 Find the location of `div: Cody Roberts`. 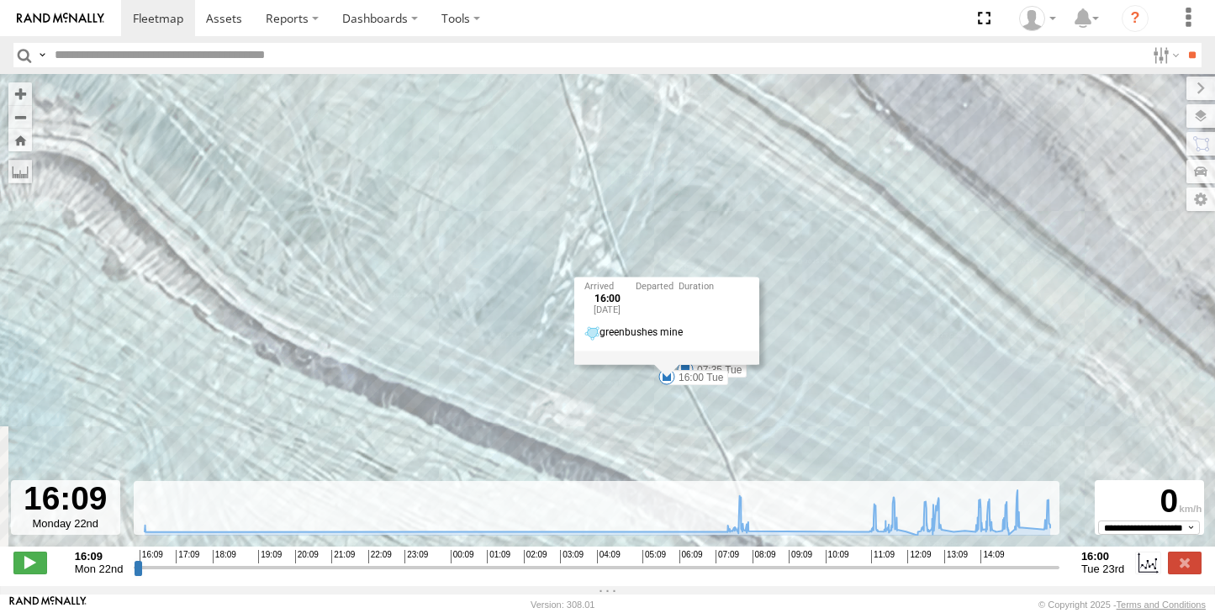

div: Cody Roberts is located at coordinates (1038, 19).